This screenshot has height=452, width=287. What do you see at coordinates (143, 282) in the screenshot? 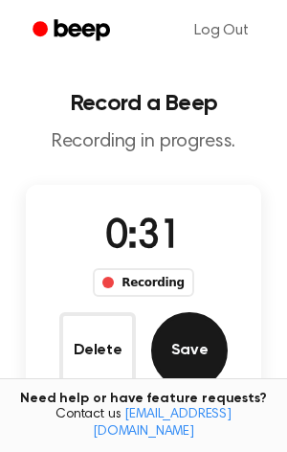
I see `div: Recording` at bounding box center [143, 282].